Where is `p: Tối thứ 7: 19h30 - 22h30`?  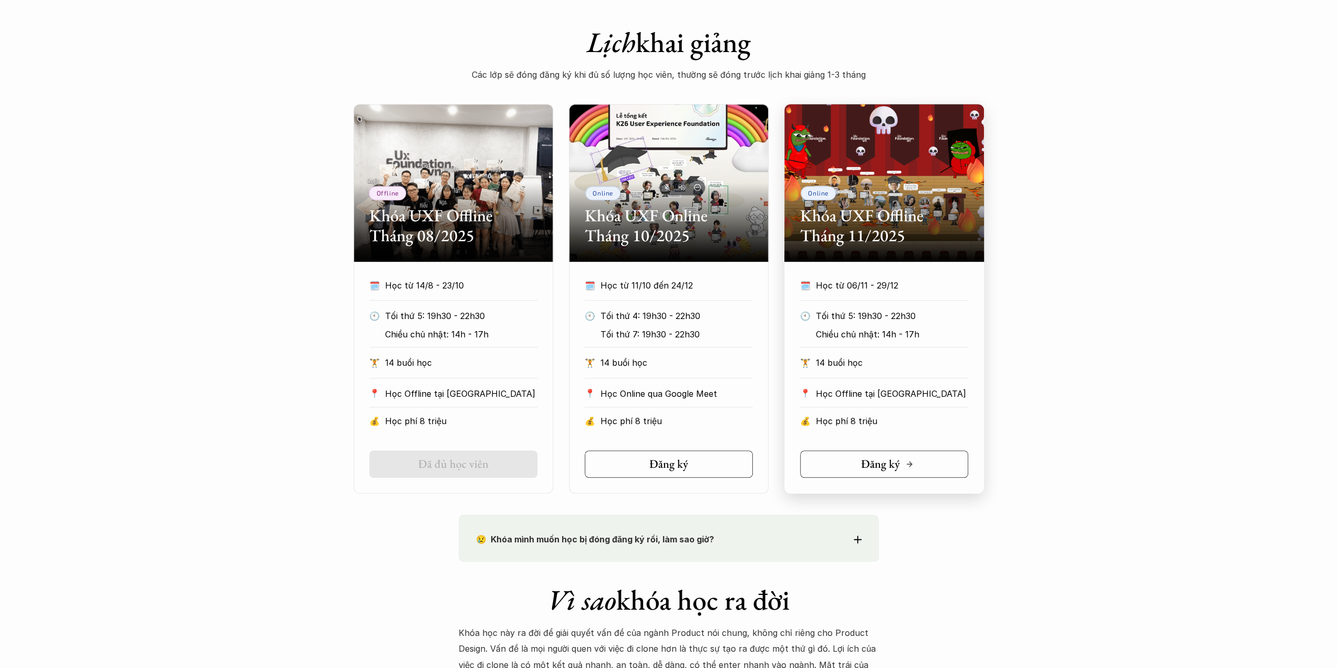 p: Tối thứ 7: 19h30 - 22h30 is located at coordinates (673, 334).